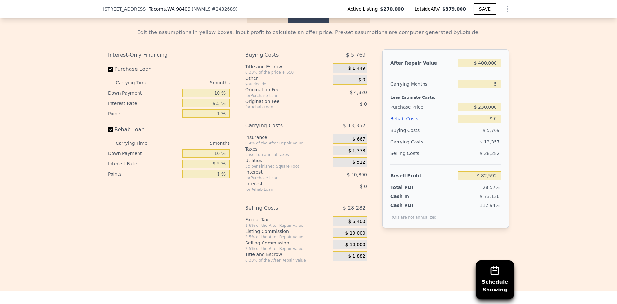 This screenshot has height=304, width=617. What do you see at coordinates (414, 214) in the screenshot?
I see `div: ROIs are not annualized` at bounding box center [414, 214].